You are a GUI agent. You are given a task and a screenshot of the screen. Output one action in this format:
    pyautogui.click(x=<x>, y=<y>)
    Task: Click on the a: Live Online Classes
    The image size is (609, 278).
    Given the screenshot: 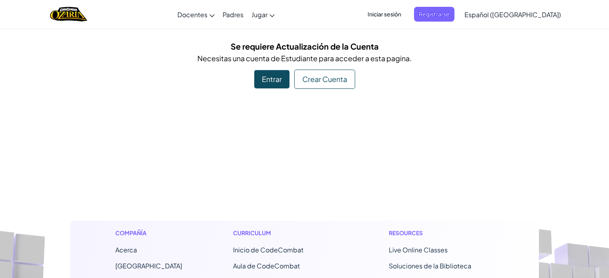 What is the action you would take?
    pyautogui.click(x=418, y=250)
    